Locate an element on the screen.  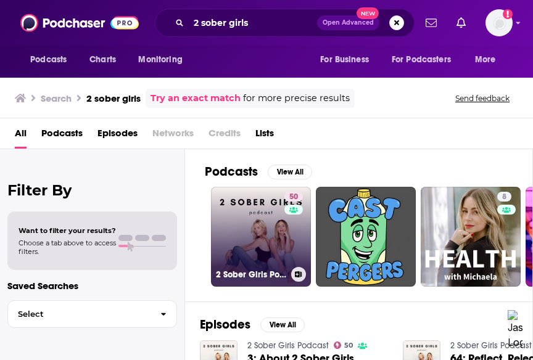
span: Monitoring is located at coordinates (160, 60).